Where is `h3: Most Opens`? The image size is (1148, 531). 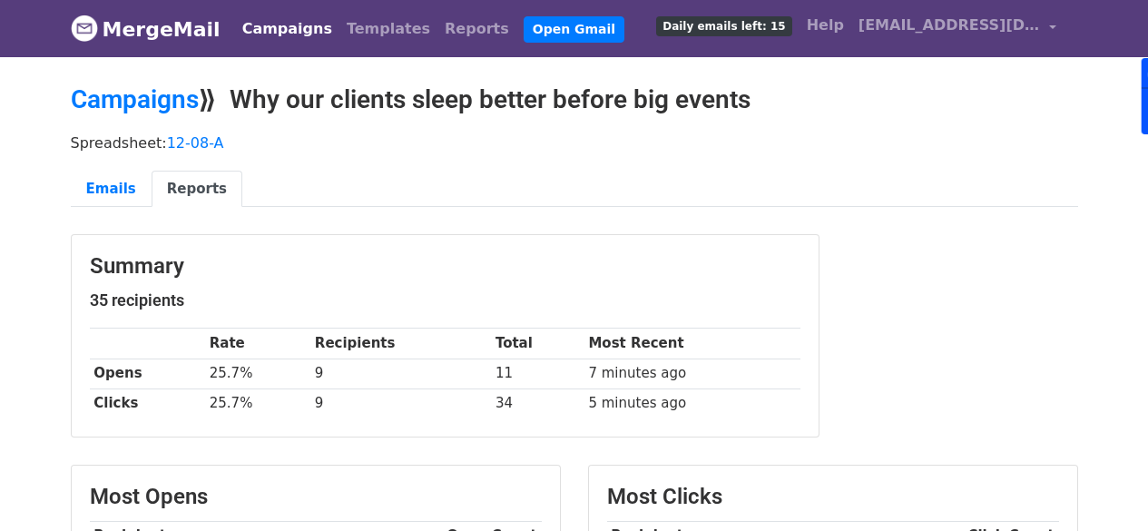 h3: Most Opens is located at coordinates (316, 497).